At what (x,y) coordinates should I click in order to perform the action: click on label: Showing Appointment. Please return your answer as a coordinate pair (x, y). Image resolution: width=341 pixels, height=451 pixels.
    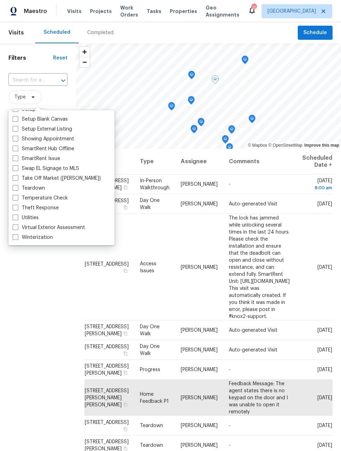
    Looking at the image, I should click on (43, 139).